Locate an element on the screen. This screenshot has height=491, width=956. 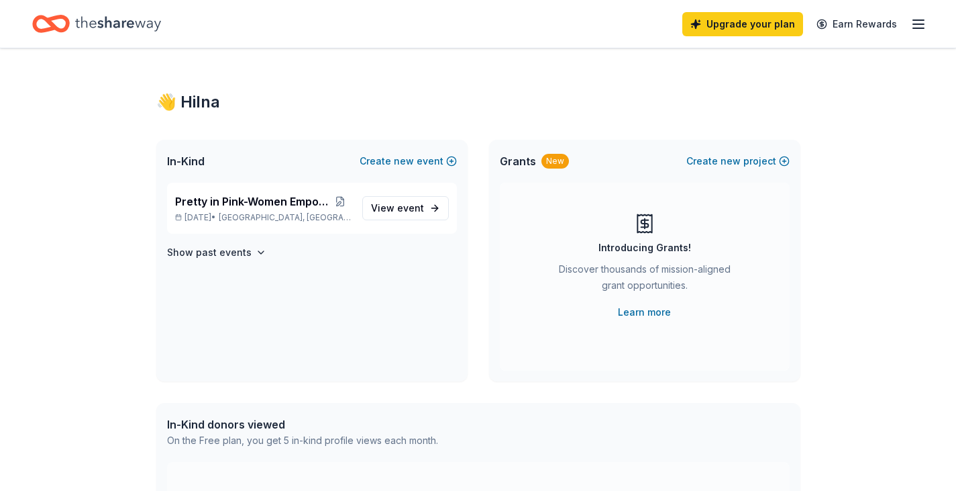
button: Createnewproject is located at coordinates (738, 161).